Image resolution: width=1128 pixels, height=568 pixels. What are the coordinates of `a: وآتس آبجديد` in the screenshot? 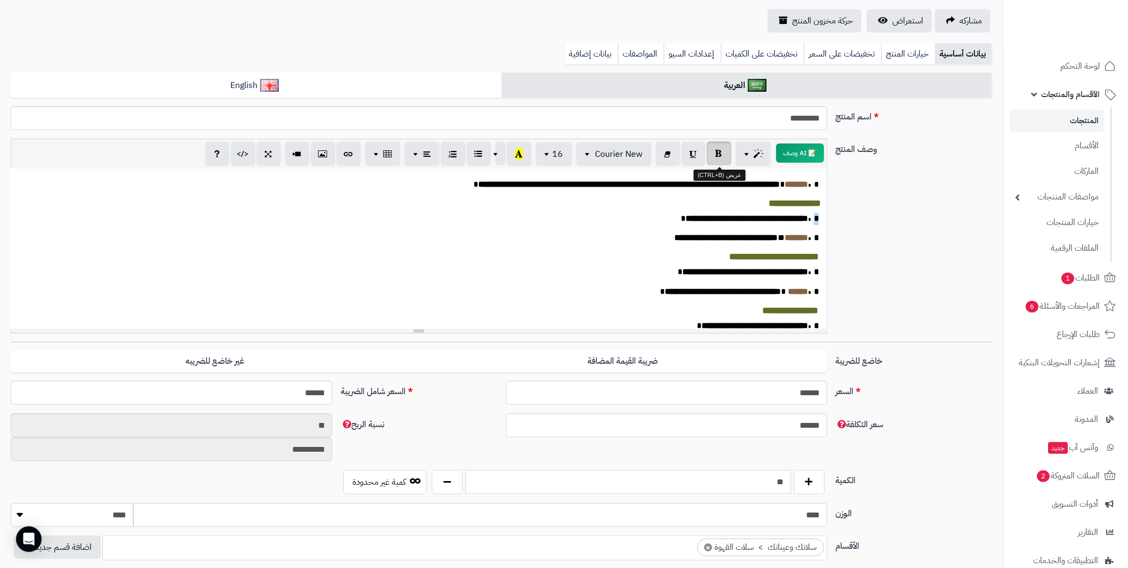 It's located at (1066, 447).